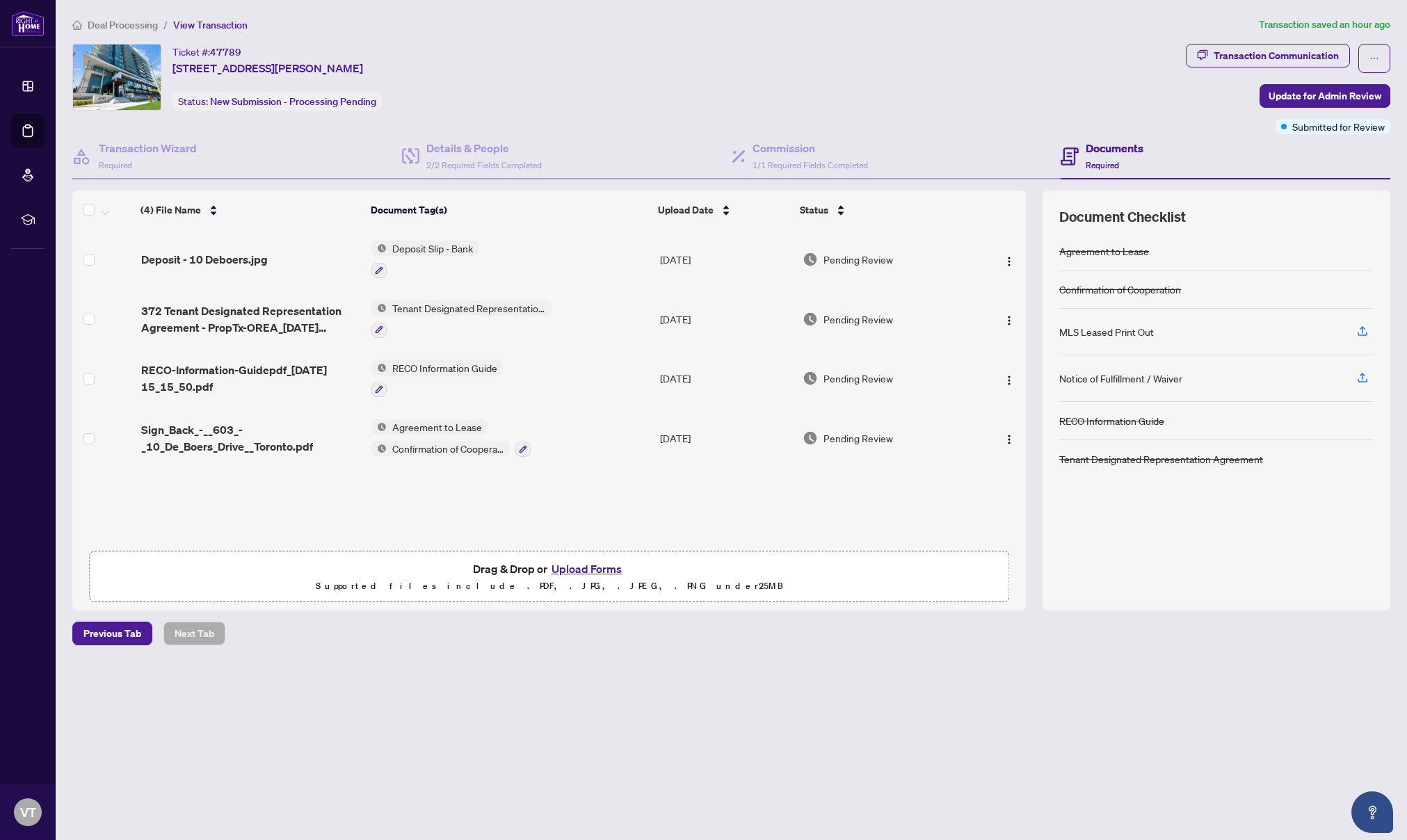 This screenshot has width=1407, height=840. Describe the element at coordinates (27, 23) in the screenshot. I see `img: logo` at that location.